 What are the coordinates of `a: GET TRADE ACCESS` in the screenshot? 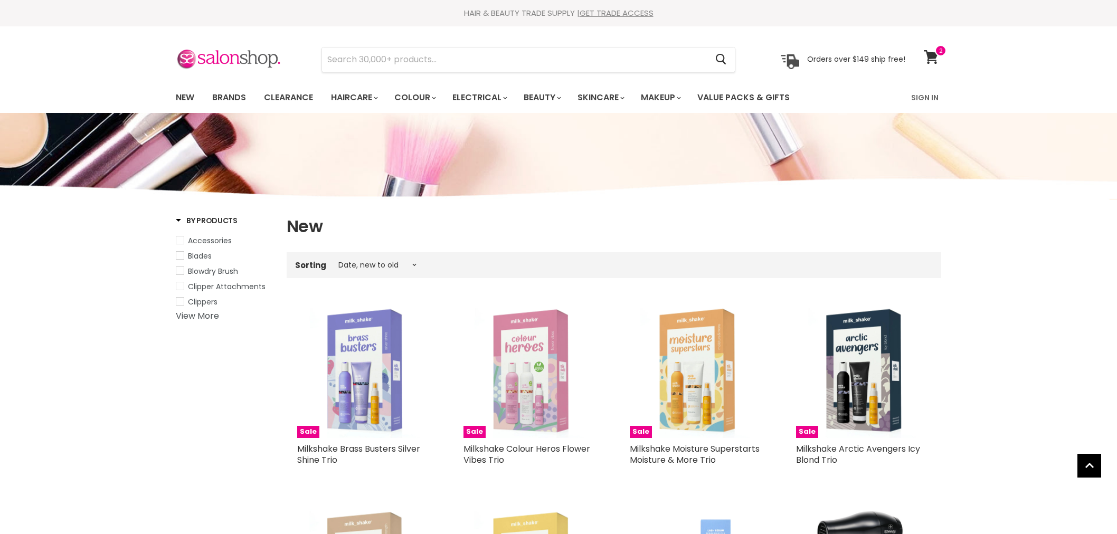 It's located at (617, 13).